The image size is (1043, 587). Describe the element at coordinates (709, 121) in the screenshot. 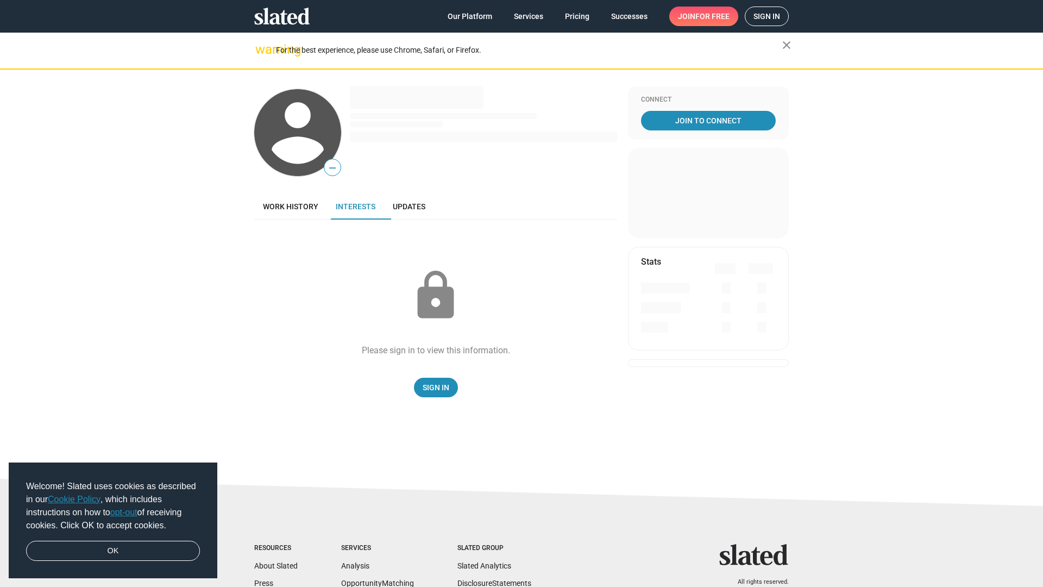

I see `span: Join To Connect` at that location.